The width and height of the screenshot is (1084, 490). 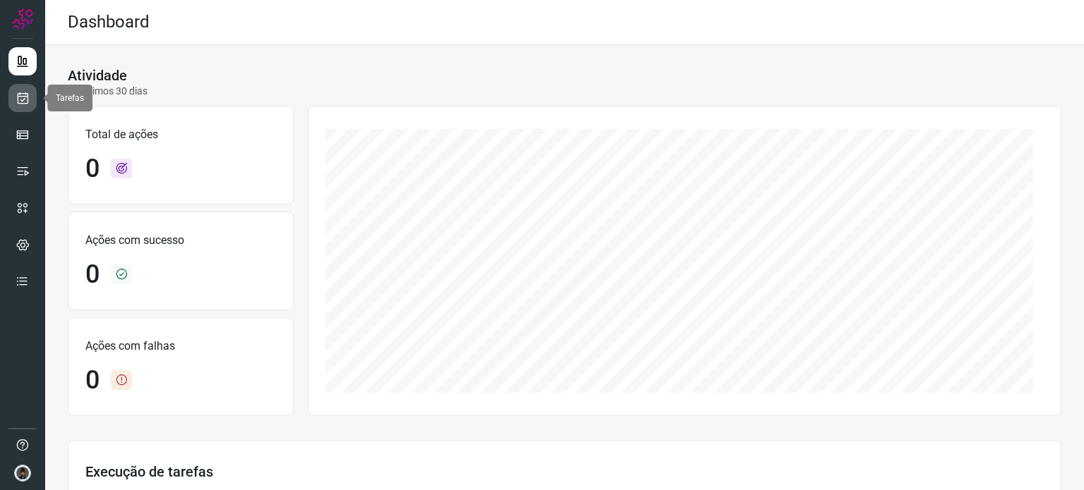 I want to click on p: Ações com sucesso, so click(x=181, y=241).